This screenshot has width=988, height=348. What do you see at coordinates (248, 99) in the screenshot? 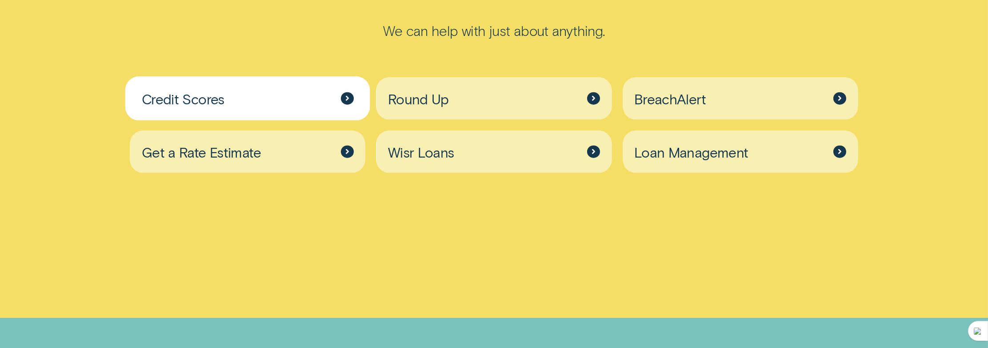
I see `a: Credit Scores` at bounding box center [248, 99].